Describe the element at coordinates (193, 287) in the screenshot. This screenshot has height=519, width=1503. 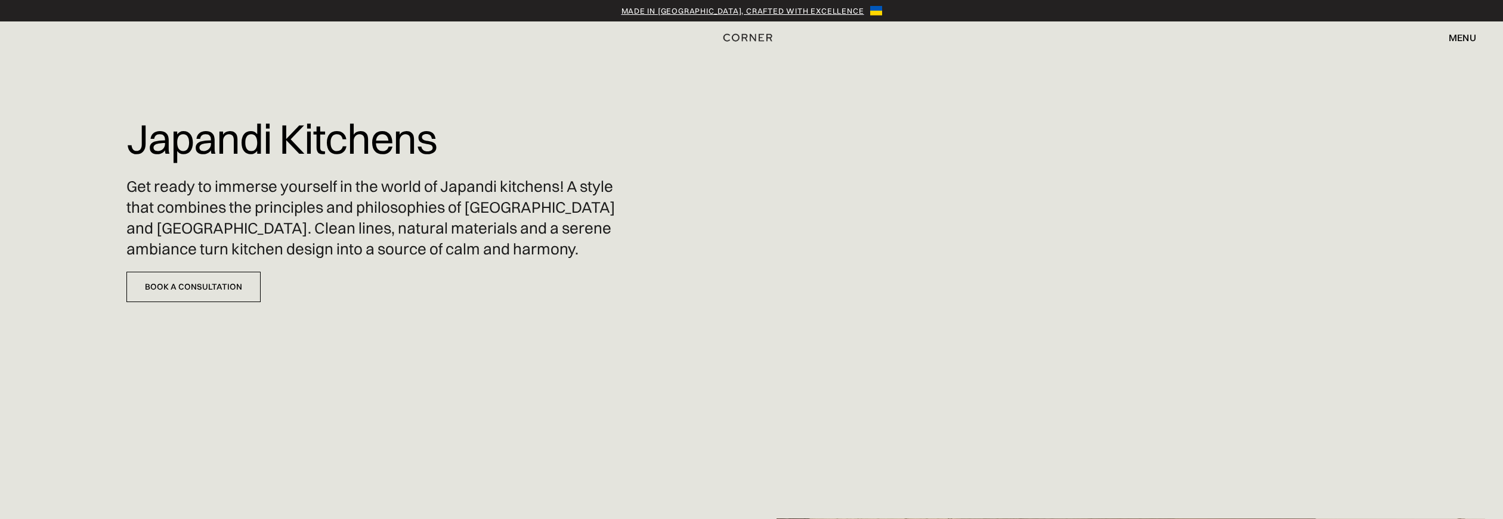
I see `a: Book a Consultation` at that location.